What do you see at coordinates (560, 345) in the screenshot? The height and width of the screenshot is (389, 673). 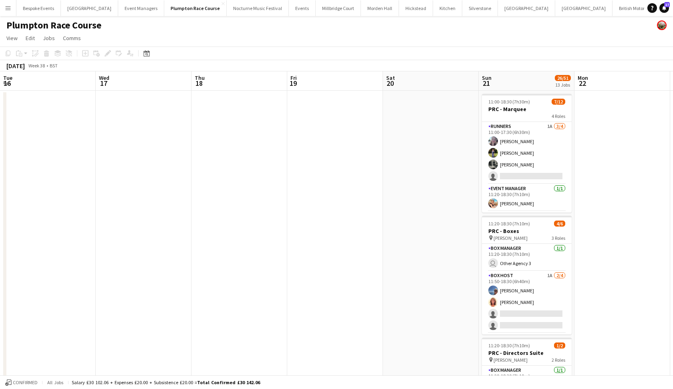 I see `span: 1/2` at bounding box center [560, 345].